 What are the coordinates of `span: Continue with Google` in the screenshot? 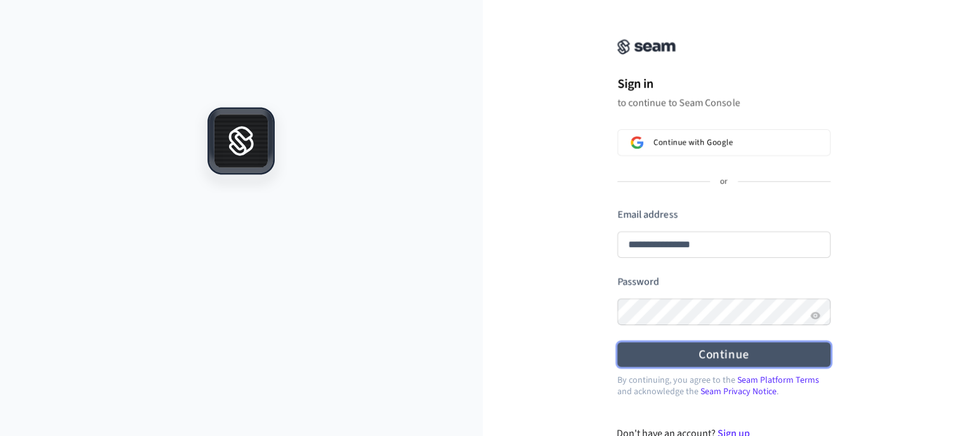 It's located at (693, 143).